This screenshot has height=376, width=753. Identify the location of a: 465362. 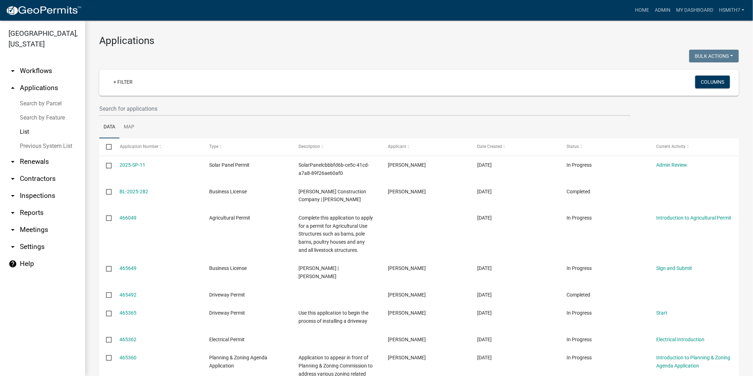
(128, 339).